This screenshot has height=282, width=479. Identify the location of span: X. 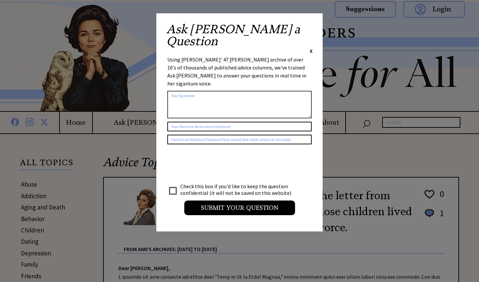
(311, 51).